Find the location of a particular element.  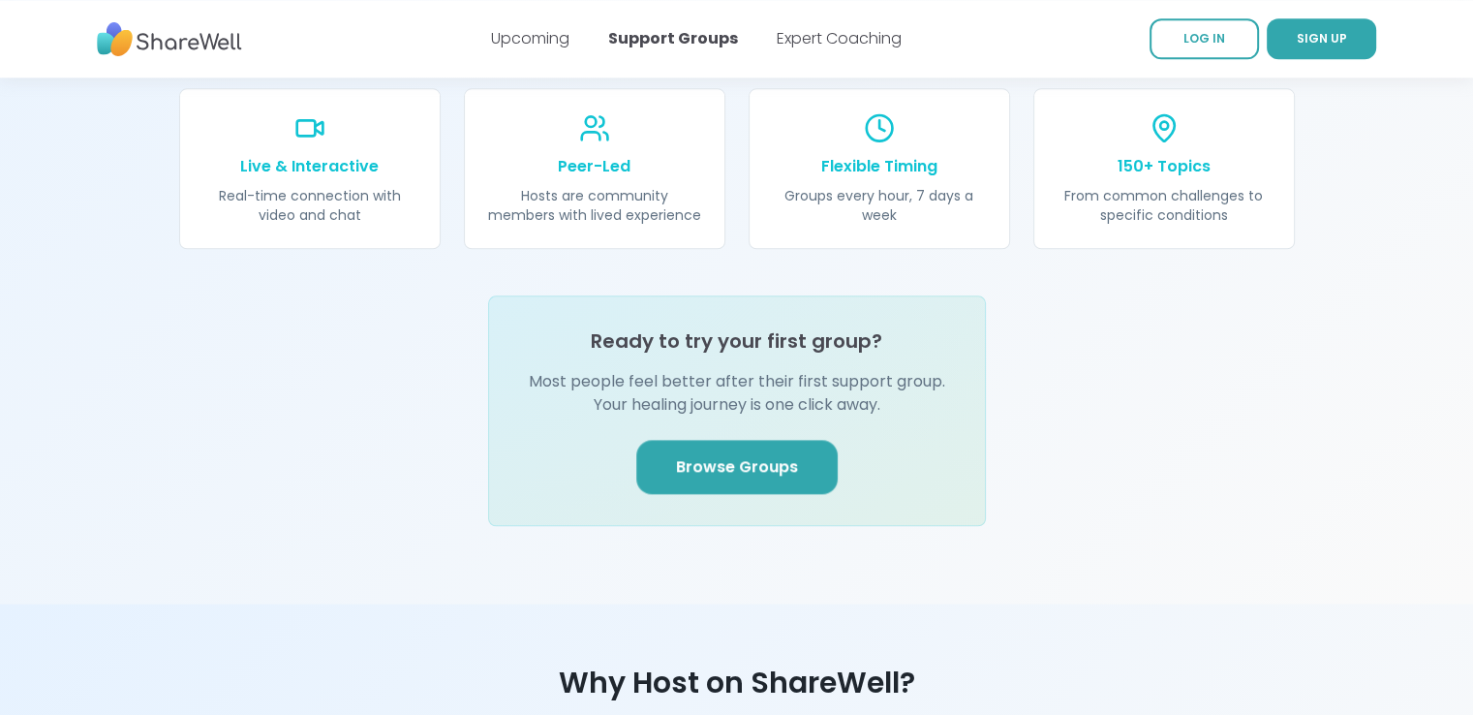

a: LOG IN is located at coordinates (1204, 39).